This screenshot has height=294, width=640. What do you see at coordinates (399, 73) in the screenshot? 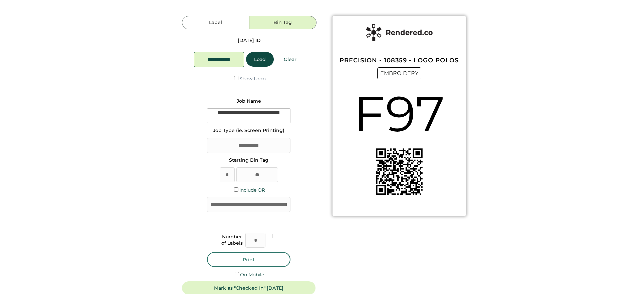
I see `div: EMBROIDERY` at bounding box center [399, 73].